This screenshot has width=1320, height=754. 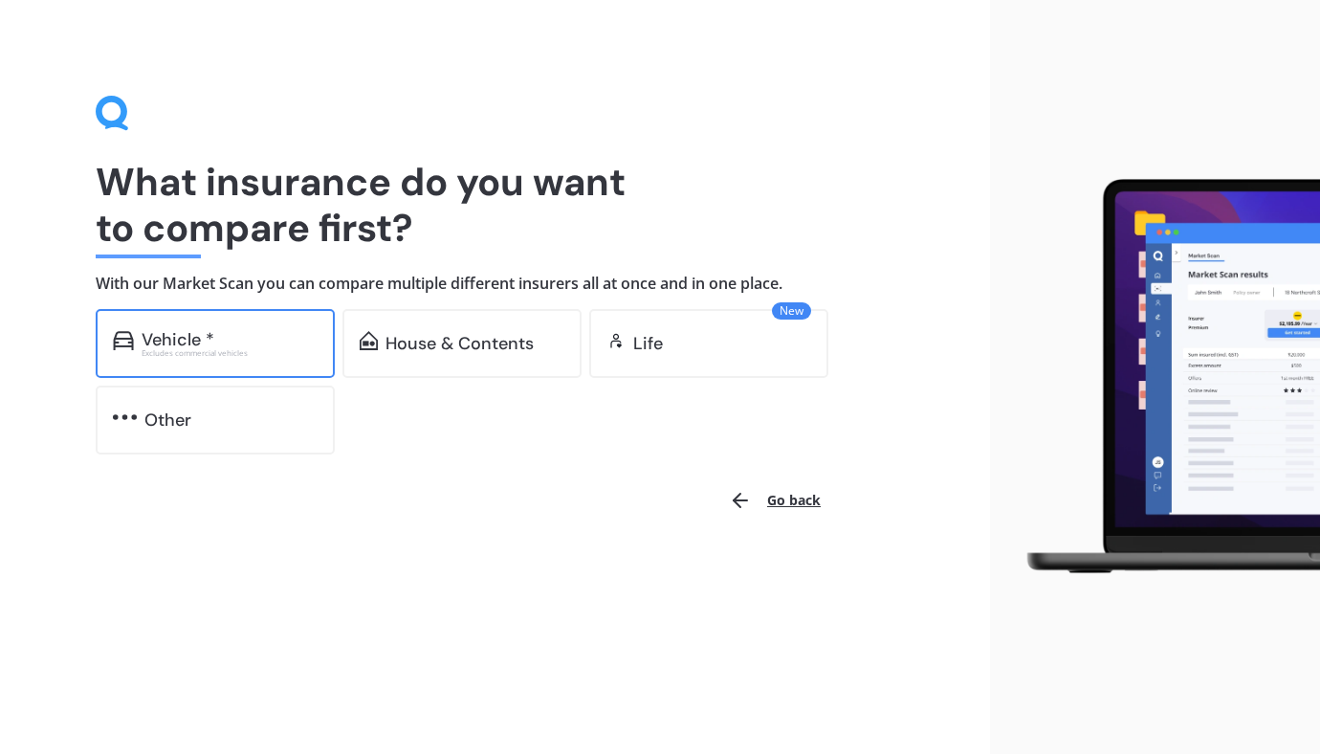 What do you see at coordinates (124, 417) in the screenshot?
I see `img: other.81dba5aafe580aa69f38.svg` at bounding box center [124, 417].